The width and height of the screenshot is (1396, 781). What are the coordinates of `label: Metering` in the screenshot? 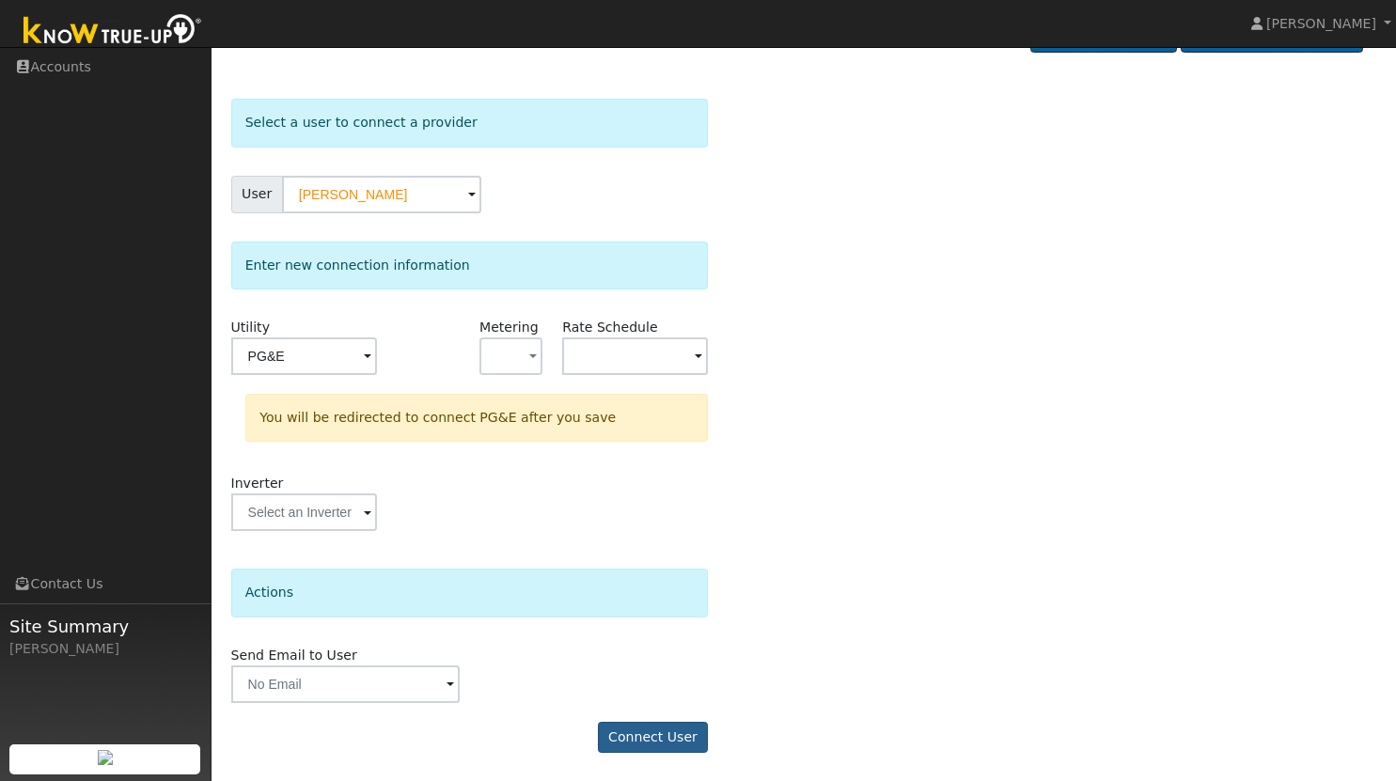 It's located at (508, 327).